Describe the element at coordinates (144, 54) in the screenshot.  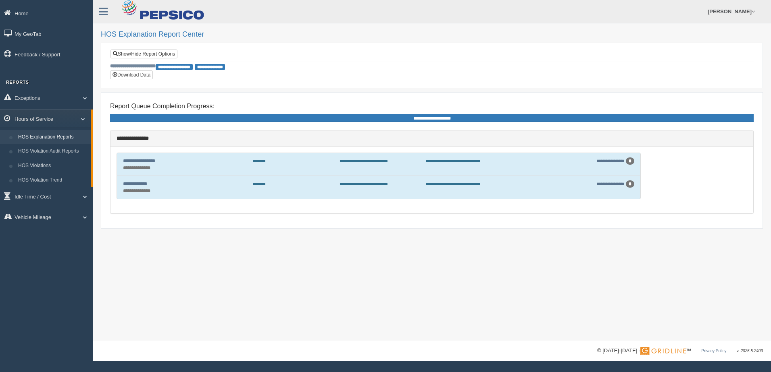
I see `a: Show/Hide Report Options` at that location.